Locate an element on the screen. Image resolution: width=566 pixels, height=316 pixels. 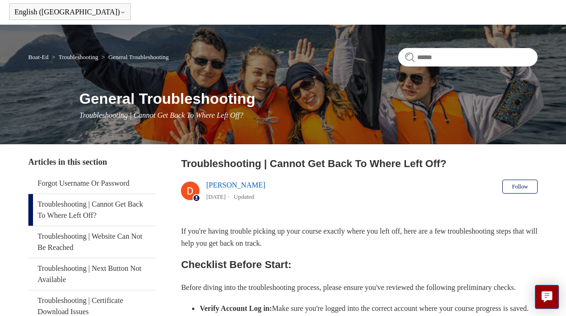
li: General Troubleshooting is located at coordinates (134, 57).